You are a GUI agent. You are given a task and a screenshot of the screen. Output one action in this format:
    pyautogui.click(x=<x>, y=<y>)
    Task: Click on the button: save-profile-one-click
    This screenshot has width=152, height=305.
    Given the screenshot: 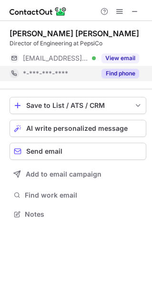 What is the action you would take?
    pyautogui.click(x=78, y=105)
    